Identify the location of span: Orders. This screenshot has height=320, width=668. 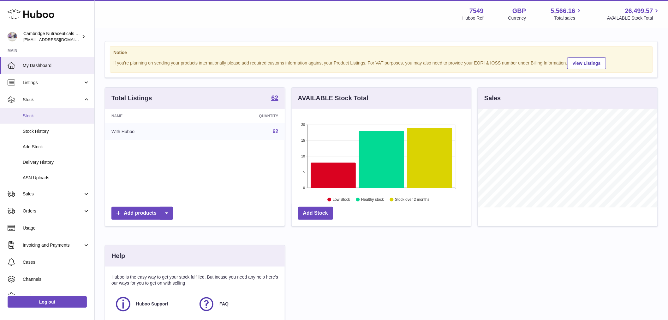
(53, 211).